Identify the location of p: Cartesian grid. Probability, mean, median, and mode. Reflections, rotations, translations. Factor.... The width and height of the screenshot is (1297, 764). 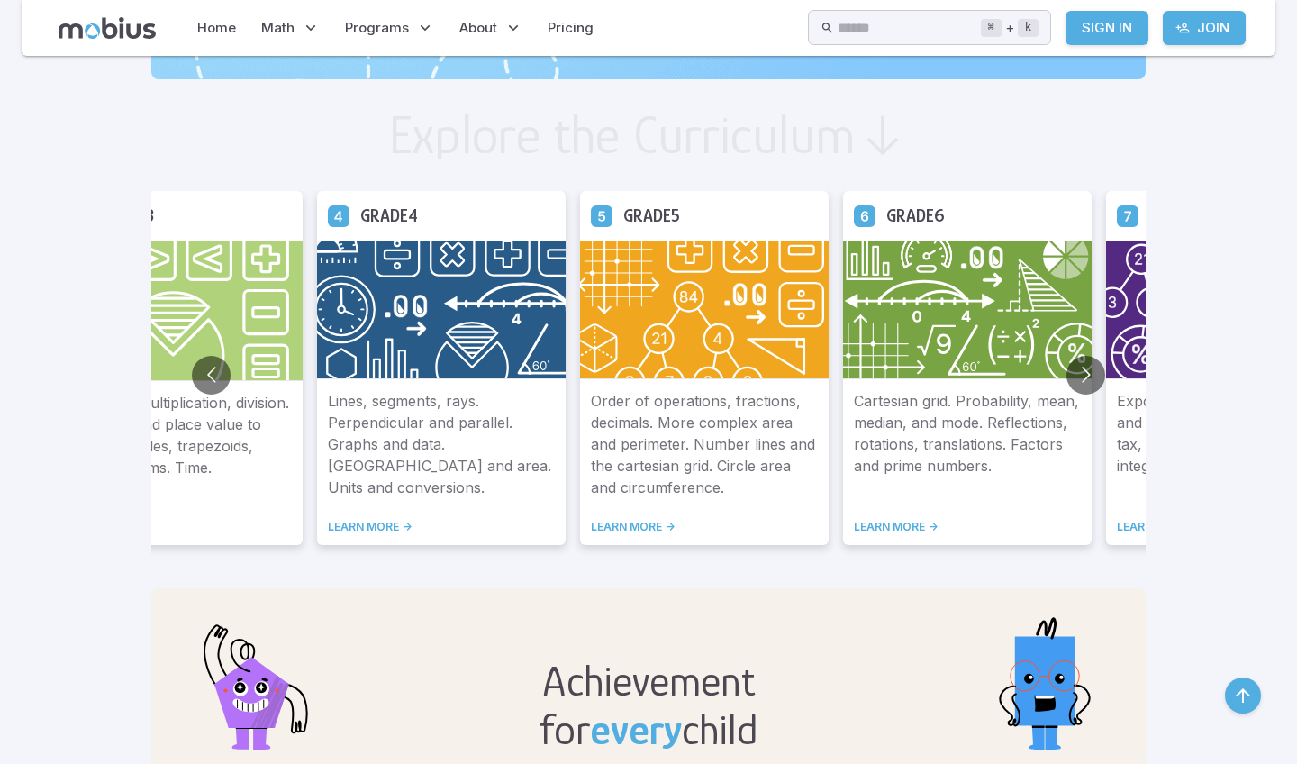
(967, 444).